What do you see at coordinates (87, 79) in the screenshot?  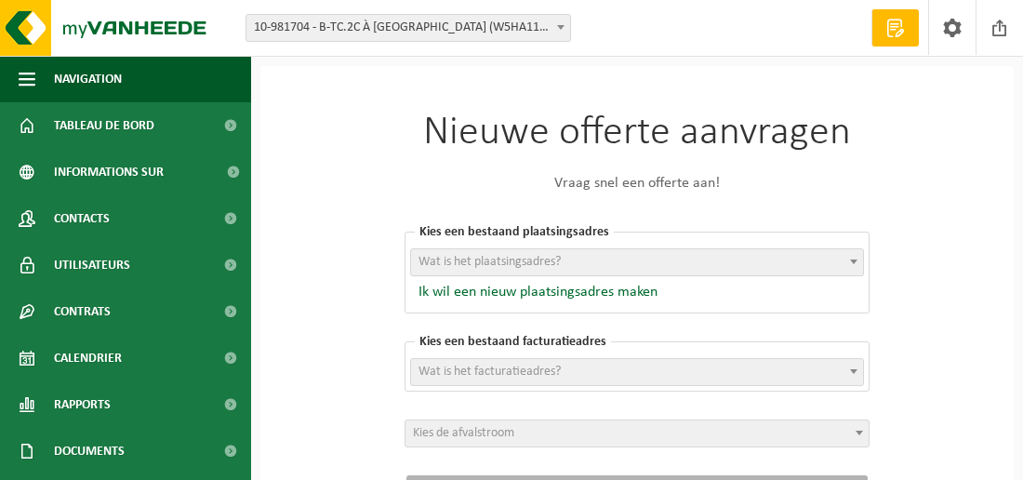 I see `span: Navigation` at bounding box center [87, 79].